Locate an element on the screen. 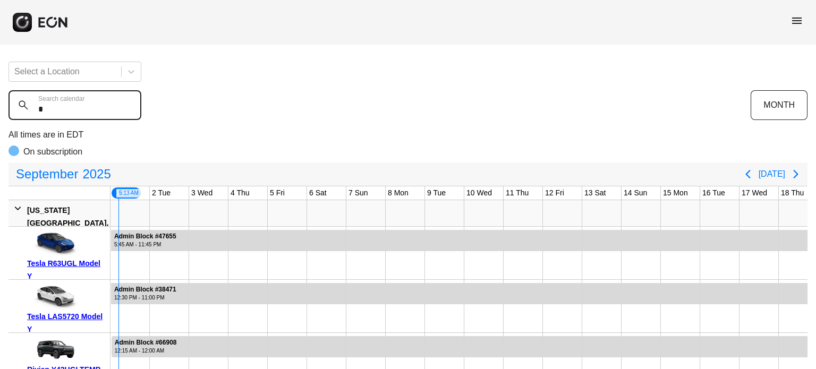  div: 11 Thu is located at coordinates (517, 193).